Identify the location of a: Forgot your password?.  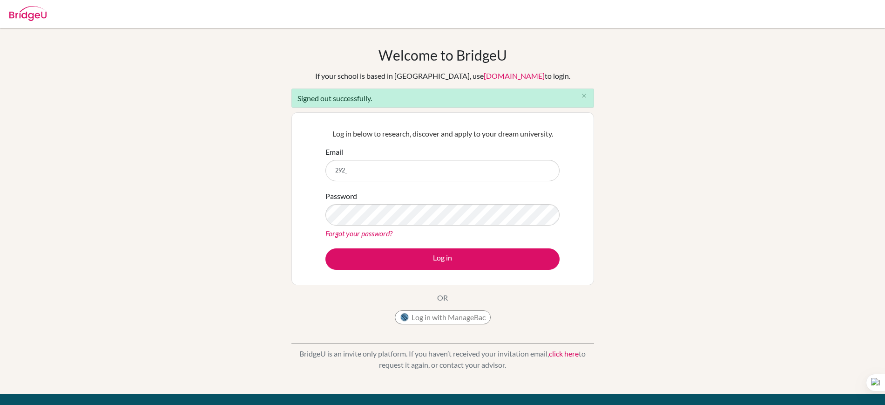
(359, 233).